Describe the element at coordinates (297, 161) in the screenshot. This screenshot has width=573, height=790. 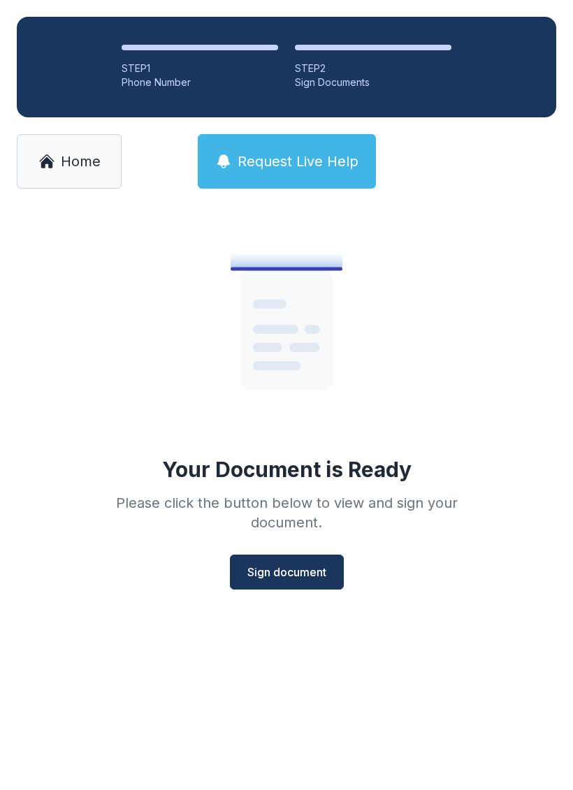
I see `span: Request Live Help` at that location.